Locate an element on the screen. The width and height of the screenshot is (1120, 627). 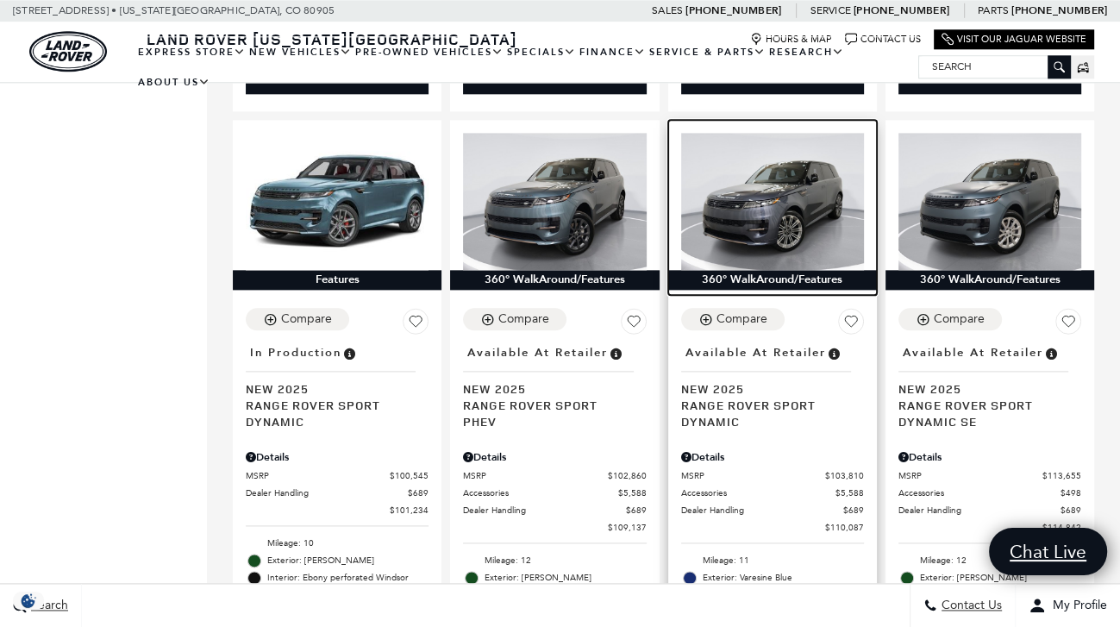
span: $110,087 is located at coordinates (844, 527).